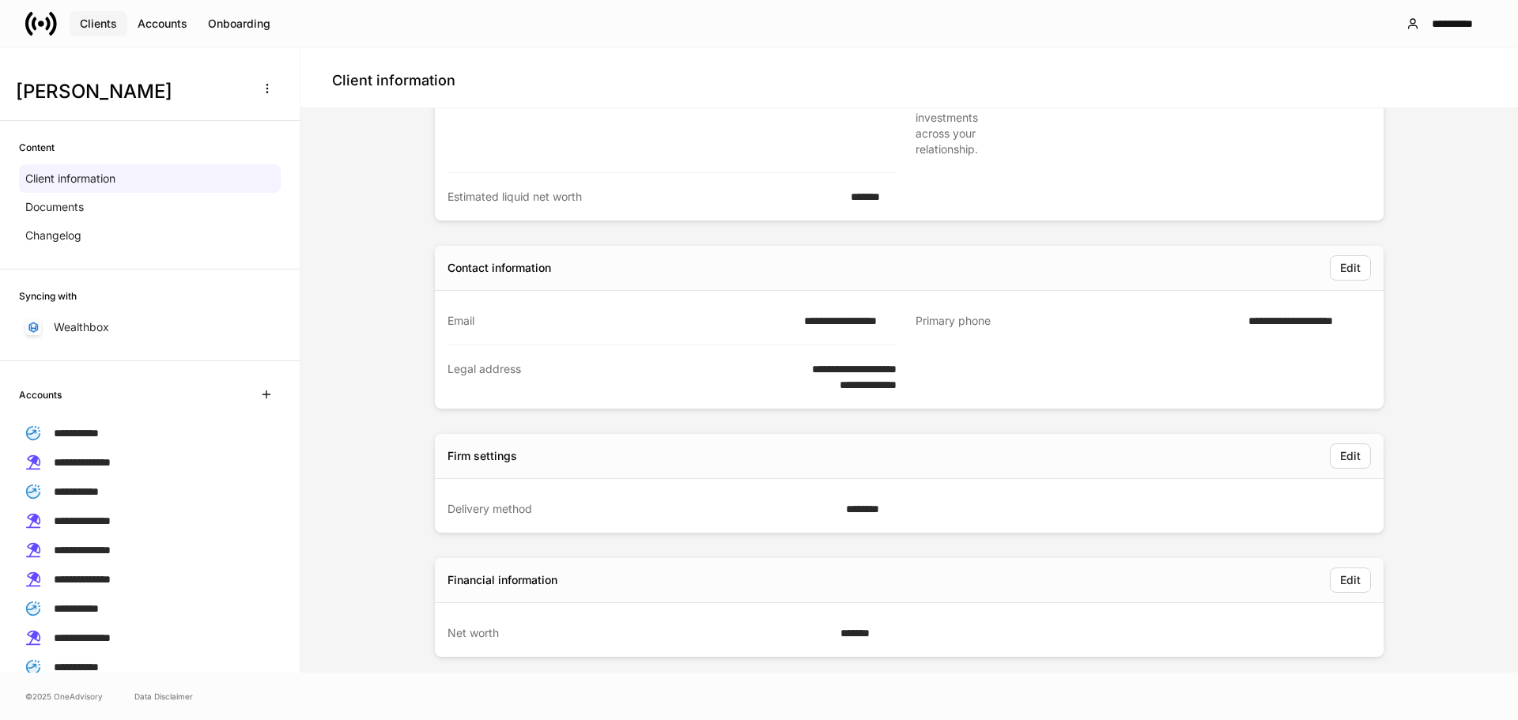 This screenshot has width=1518, height=720. What do you see at coordinates (239, 24) in the screenshot?
I see `button: Onboarding` at bounding box center [239, 24].